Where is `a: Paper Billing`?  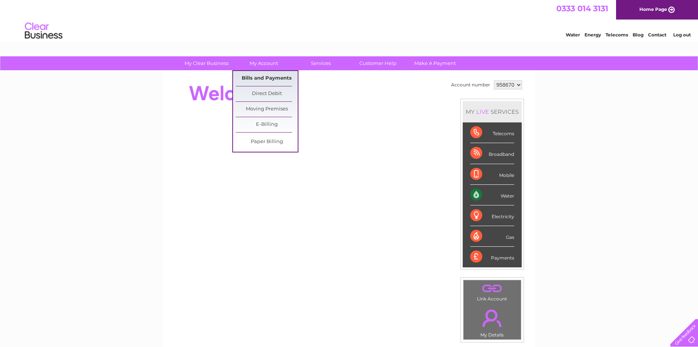
a: Paper Billing is located at coordinates (266, 142).